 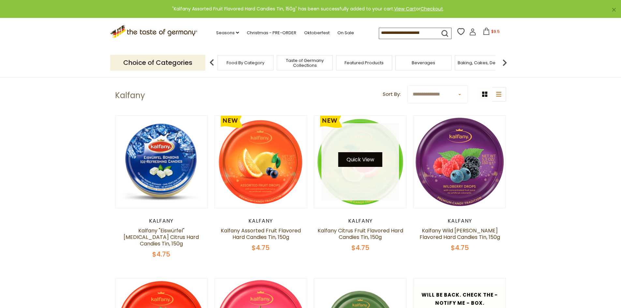 I want to click on div: "Kalfany Assorted Fruit Flavored Hard Candies Tin, 150g" has been successfully added to your cart..., so click(x=308, y=9).